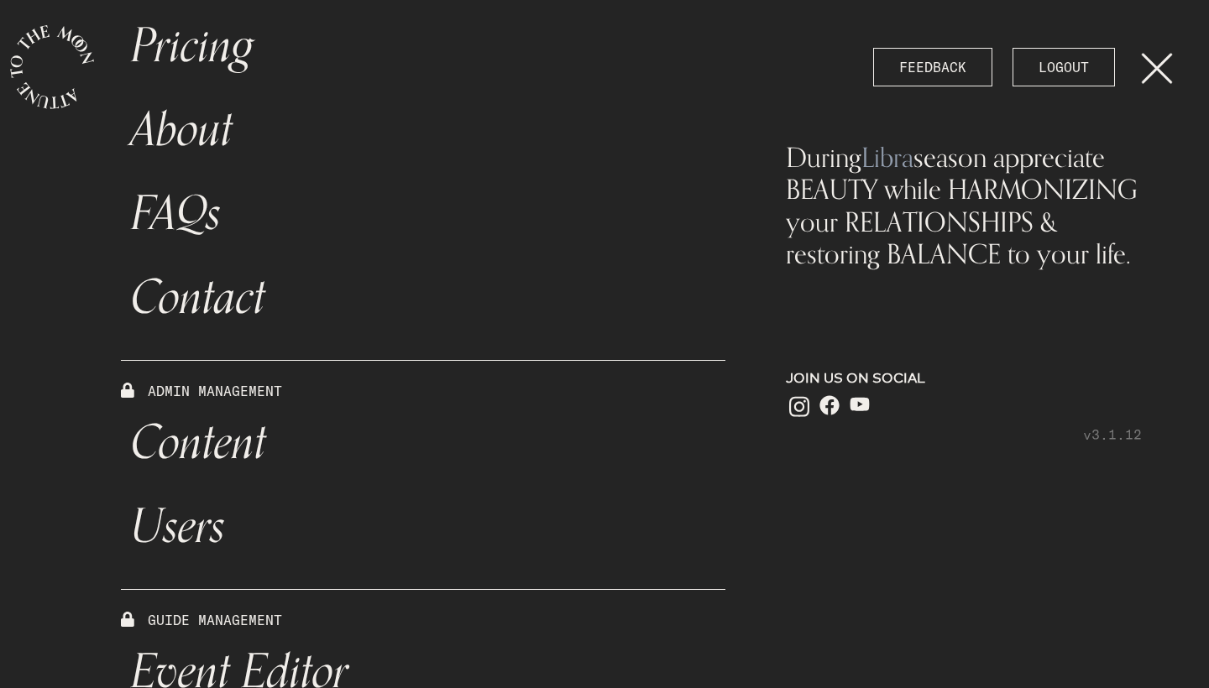 The image size is (1209, 688). I want to click on p: GUIDE MANAGEMENT, so click(423, 620).